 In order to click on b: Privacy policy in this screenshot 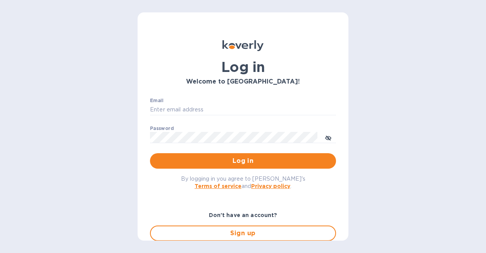, I will do `click(270, 186)`.